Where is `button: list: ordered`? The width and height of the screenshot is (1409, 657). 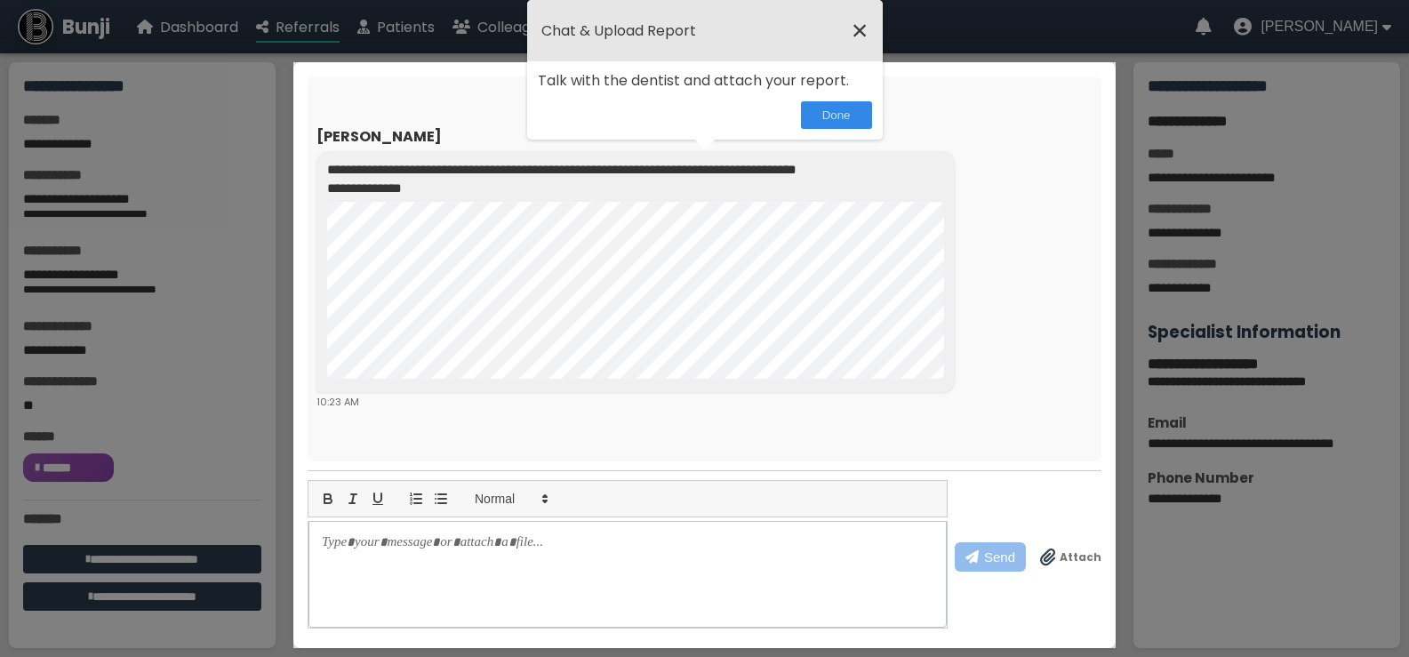
button: list: ordered is located at coordinates (416, 499).